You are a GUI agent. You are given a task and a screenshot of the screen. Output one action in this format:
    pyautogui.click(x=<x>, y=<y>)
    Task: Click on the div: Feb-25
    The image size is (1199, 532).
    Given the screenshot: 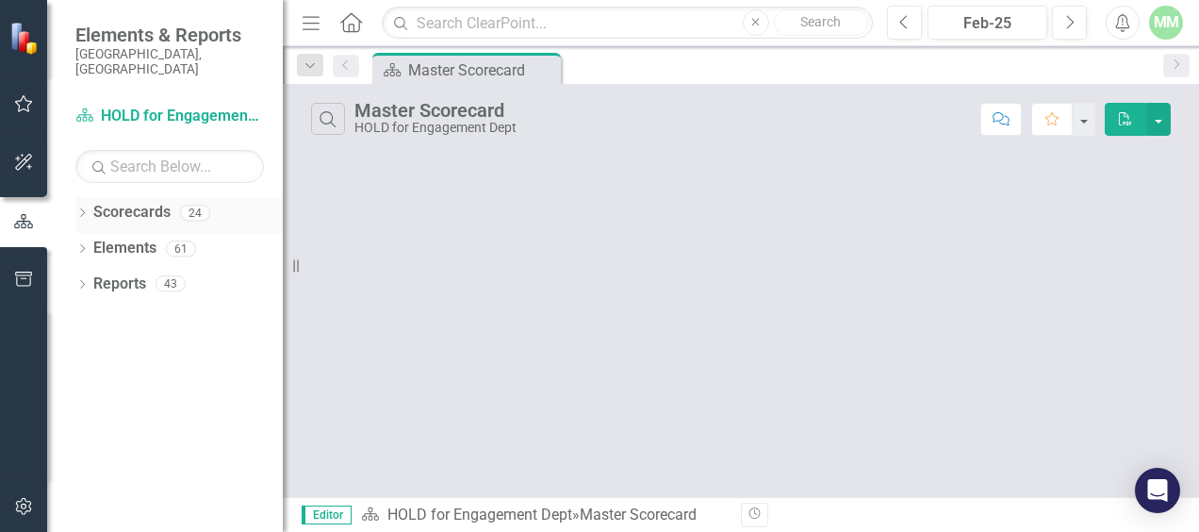 What is the action you would take?
    pyautogui.click(x=987, y=24)
    